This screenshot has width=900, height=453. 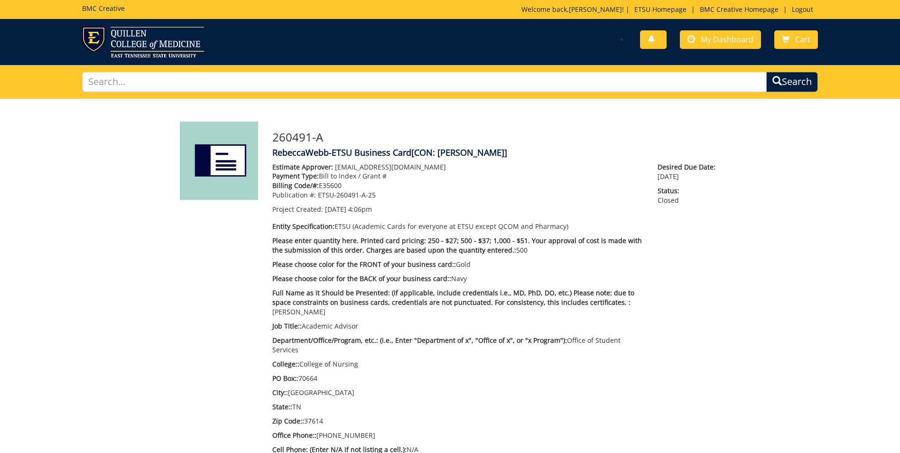 I want to click on span: Payment Type:, so click(x=296, y=176).